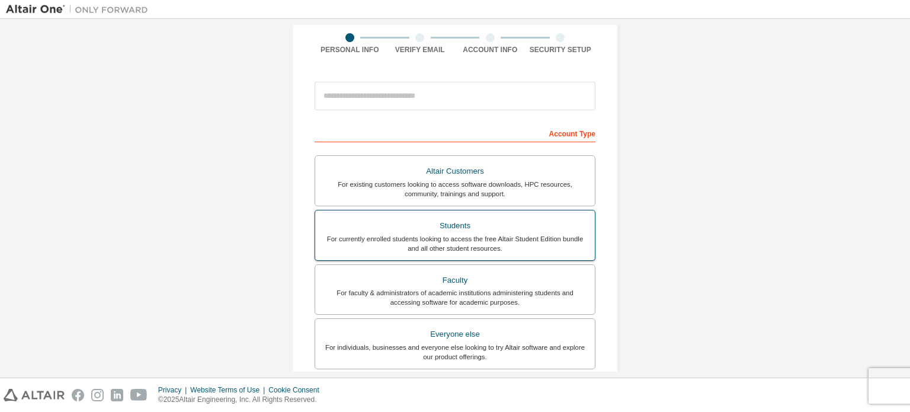  What do you see at coordinates (97, 394) in the screenshot?
I see `img: instagram.svg` at bounding box center [97, 394].